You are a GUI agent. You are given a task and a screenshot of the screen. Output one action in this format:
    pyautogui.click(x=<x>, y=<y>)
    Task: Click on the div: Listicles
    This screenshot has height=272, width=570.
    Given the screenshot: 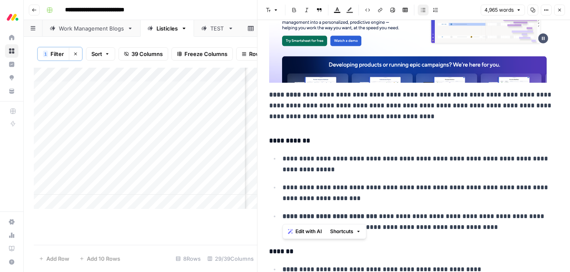 What is the action you would take?
    pyautogui.click(x=167, y=28)
    